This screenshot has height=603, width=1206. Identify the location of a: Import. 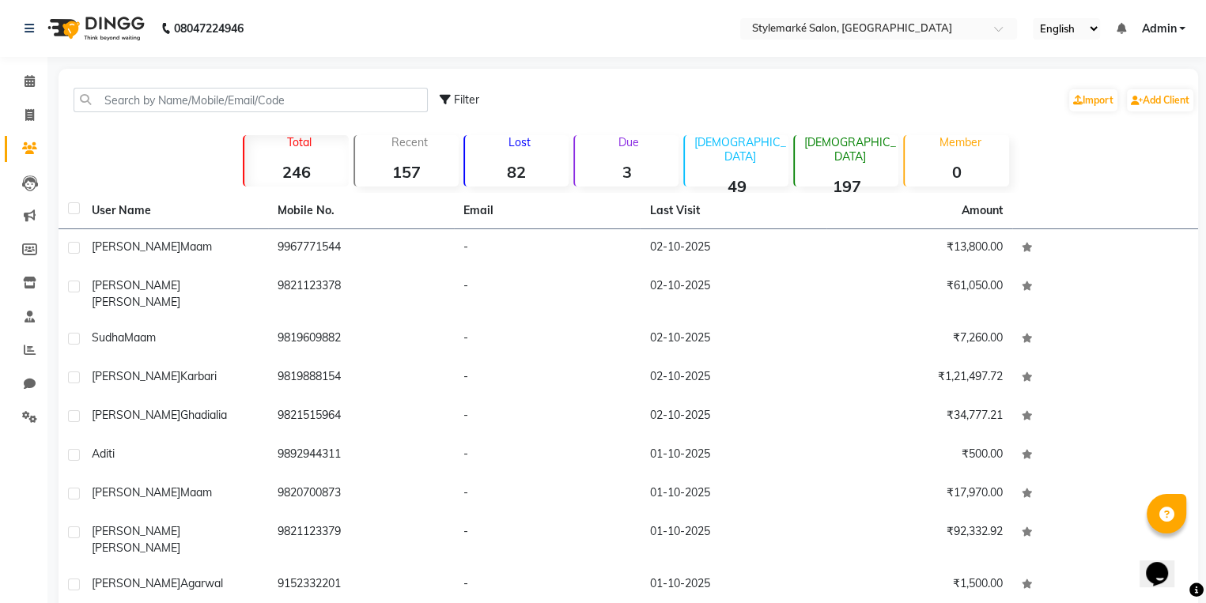
(1093, 100).